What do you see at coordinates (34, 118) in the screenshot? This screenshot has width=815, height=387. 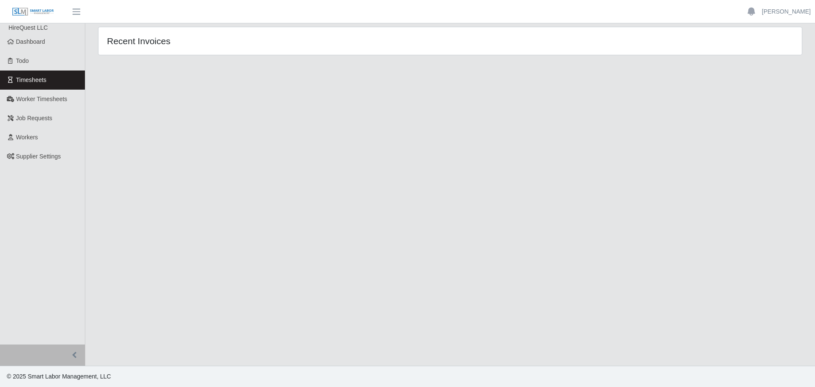 I see `span: Job Requests` at bounding box center [34, 118].